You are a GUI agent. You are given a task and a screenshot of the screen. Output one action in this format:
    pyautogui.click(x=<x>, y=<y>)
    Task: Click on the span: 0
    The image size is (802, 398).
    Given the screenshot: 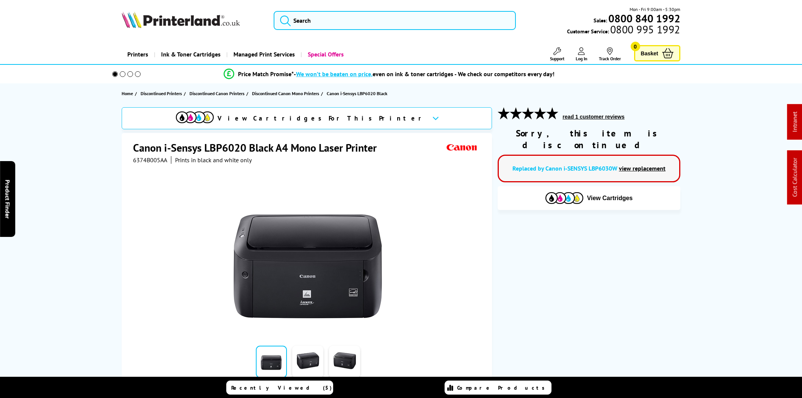 What is the action you would take?
    pyautogui.click(x=635, y=46)
    